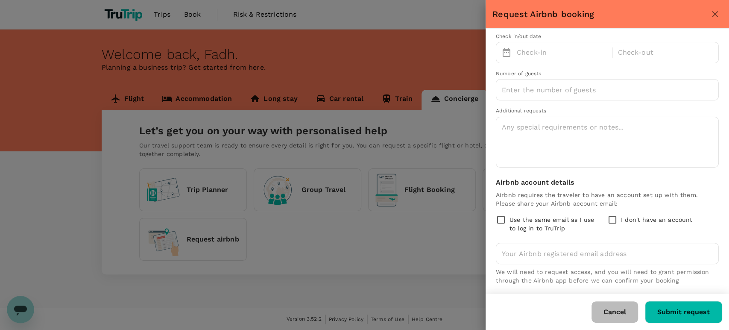 This screenshot has width=729, height=330. Describe the element at coordinates (615, 312) in the screenshot. I see `button: Cancel` at that location.